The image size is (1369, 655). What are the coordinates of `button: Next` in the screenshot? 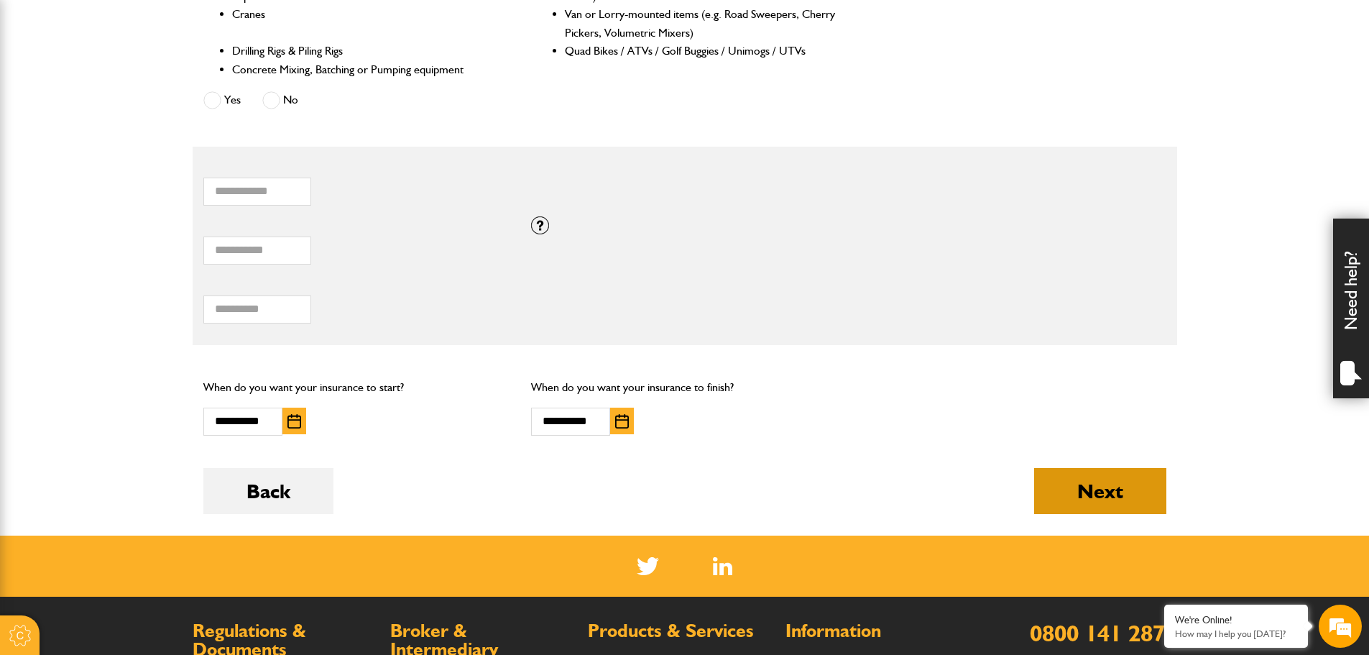 It's located at (1100, 491).